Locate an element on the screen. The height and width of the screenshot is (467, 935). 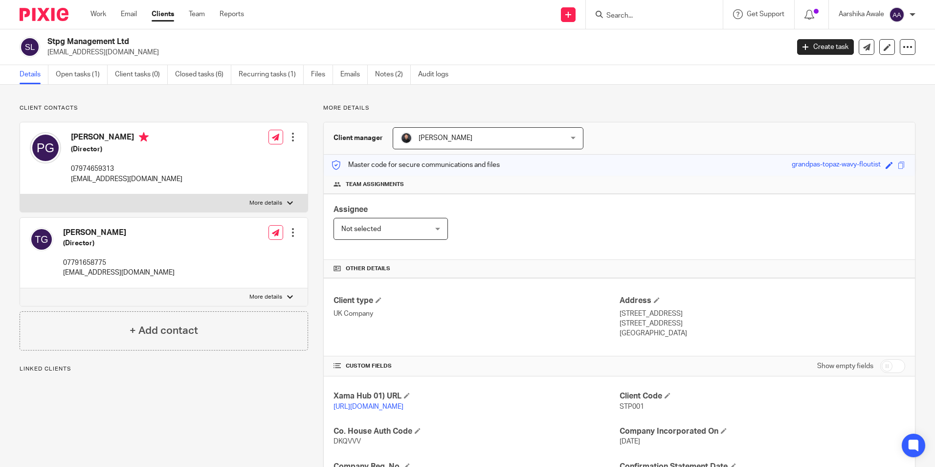
span: Assignee is located at coordinates (351, 209).